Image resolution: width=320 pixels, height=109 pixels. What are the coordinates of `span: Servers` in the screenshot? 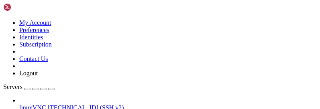 It's located at (13, 87).